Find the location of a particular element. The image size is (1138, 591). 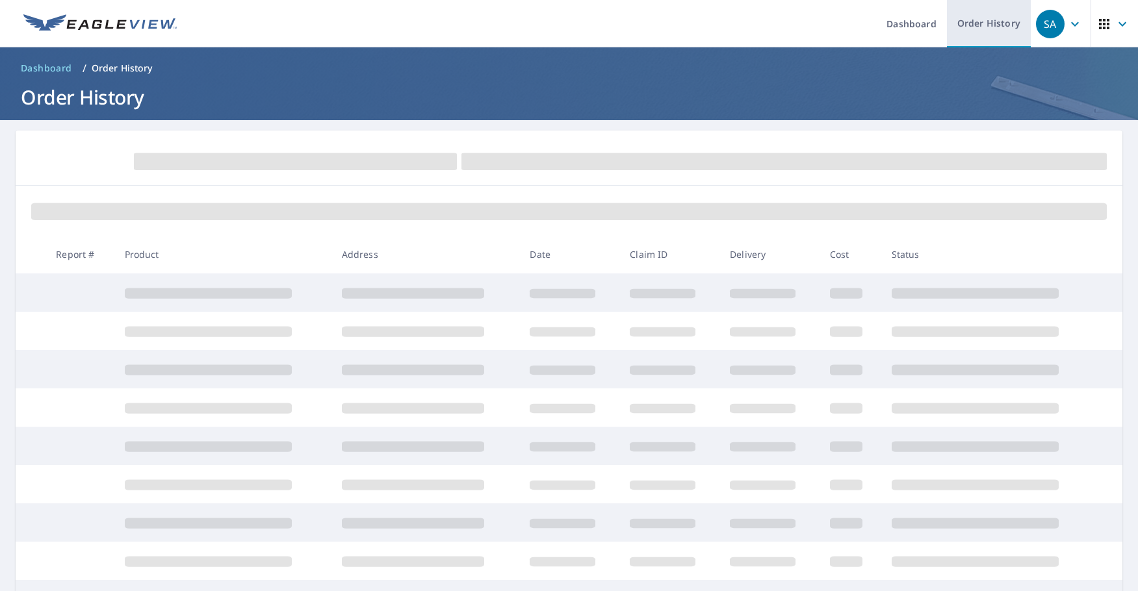

a: Dashboard is located at coordinates (46, 68).